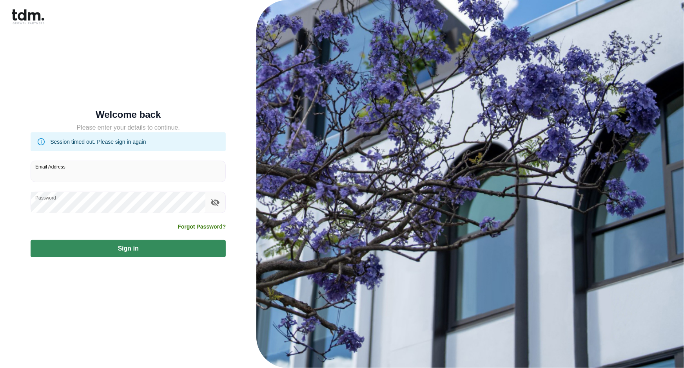  What do you see at coordinates (128, 248) in the screenshot?
I see `button: Sign in` at bounding box center [128, 248].